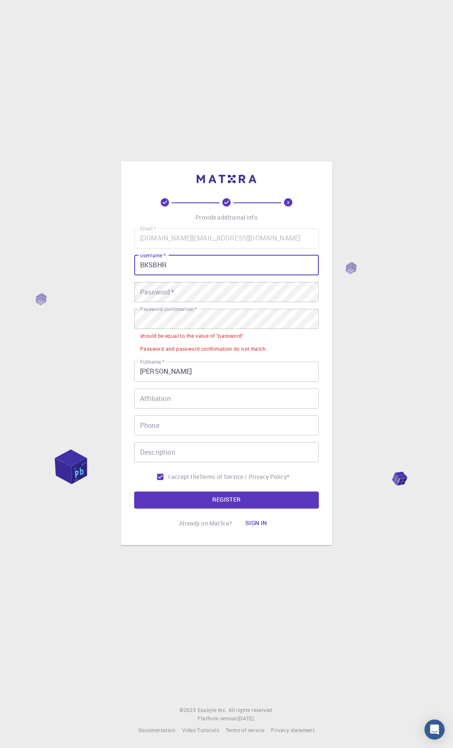 This screenshot has width=453, height=748. Describe the element at coordinates (168, 309) in the screenshot. I see `label: Password confirmation` at that location.